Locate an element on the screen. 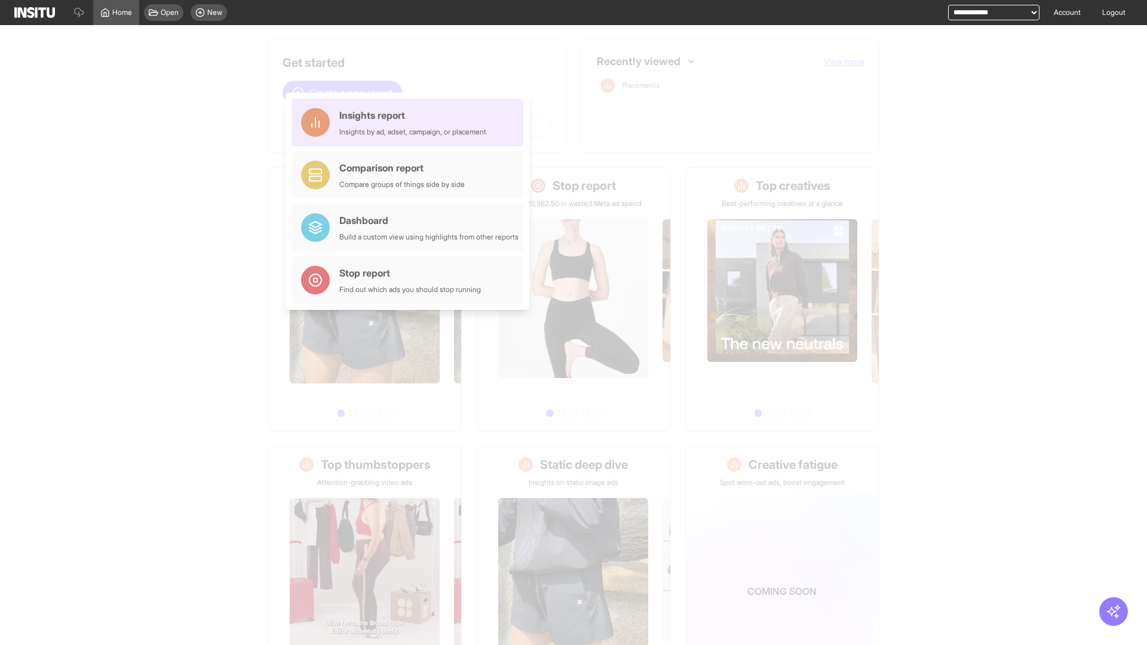 Image resolution: width=1147 pixels, height=645 pixels. div: Build a custom view using highlights from other reports is located at coordinates (429, 237).